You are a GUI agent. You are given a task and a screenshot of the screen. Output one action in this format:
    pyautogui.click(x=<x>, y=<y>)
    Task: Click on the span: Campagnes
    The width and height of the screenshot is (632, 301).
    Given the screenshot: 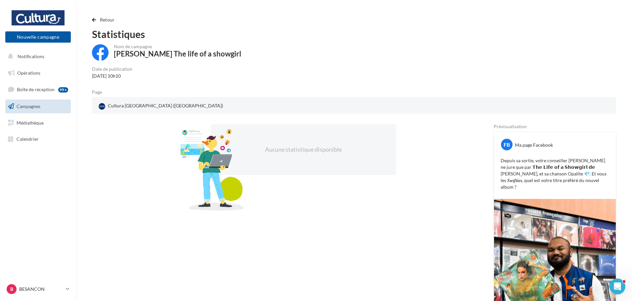 What is the action you would take?
    pyautogui.click(x=28, y=106)
    